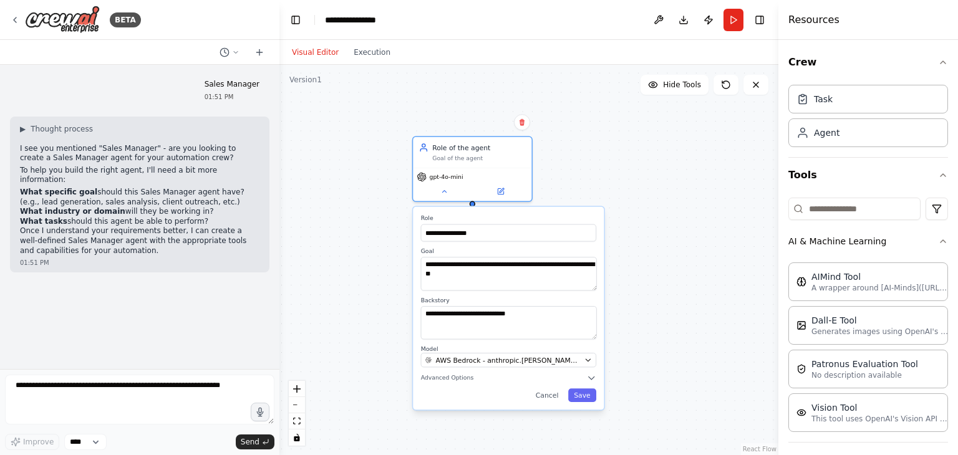 The height and width of the screenshot is (455, 958). What do you see at coordinates (868, 175) in the screenshot?
I see `button: Tools` at bounding box center [868, 175].